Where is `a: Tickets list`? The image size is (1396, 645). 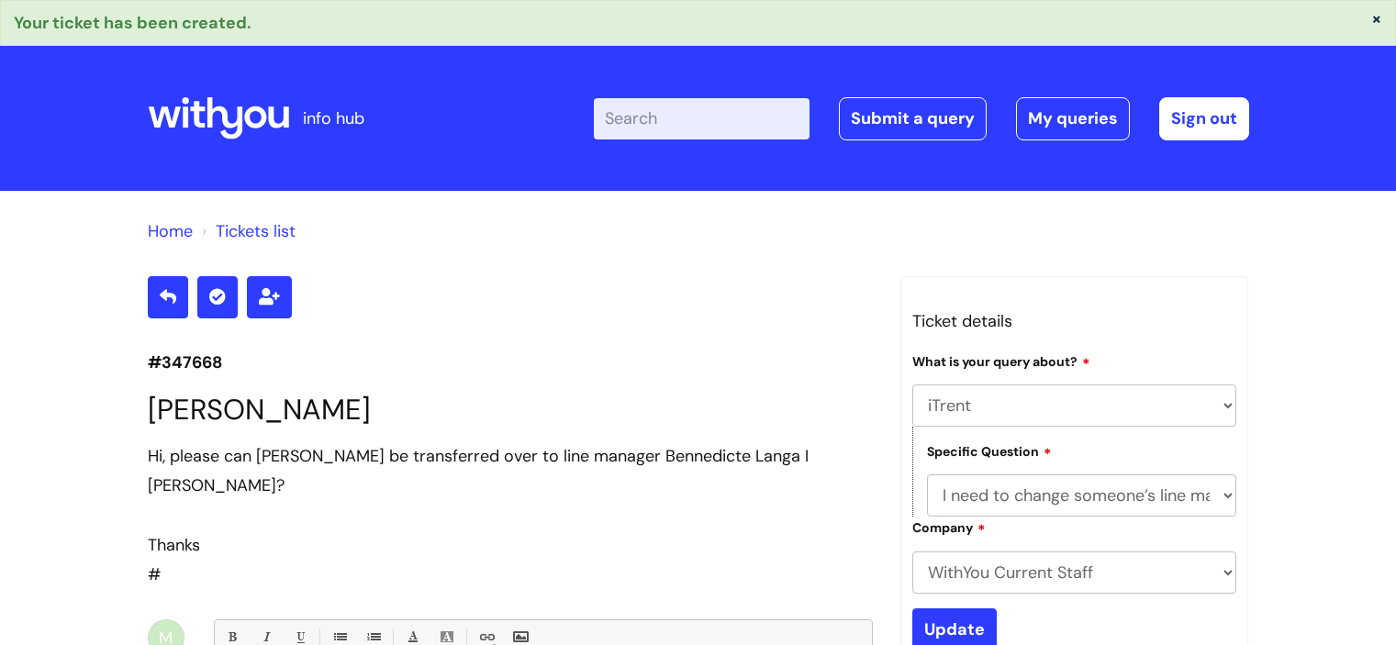
a: Tickets list is located at coordinates (255, 231).